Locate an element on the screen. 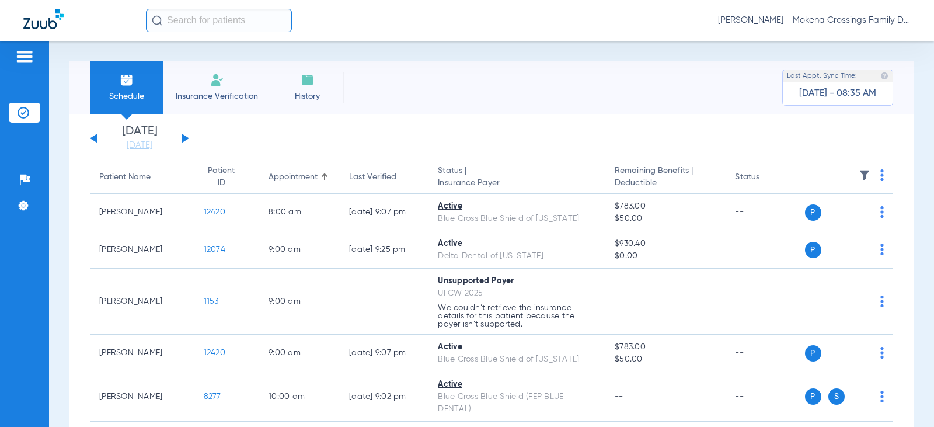 This screenshot has width=934, height=427. img: Search Icon is located at coordinates (157, 20).